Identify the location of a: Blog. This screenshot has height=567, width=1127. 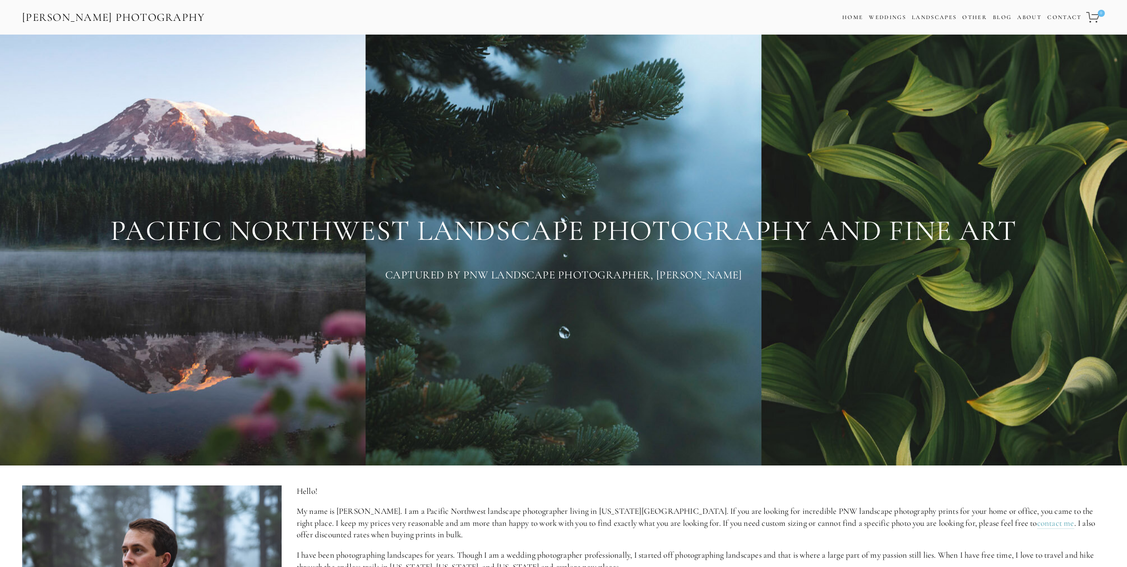
(1002, 17).